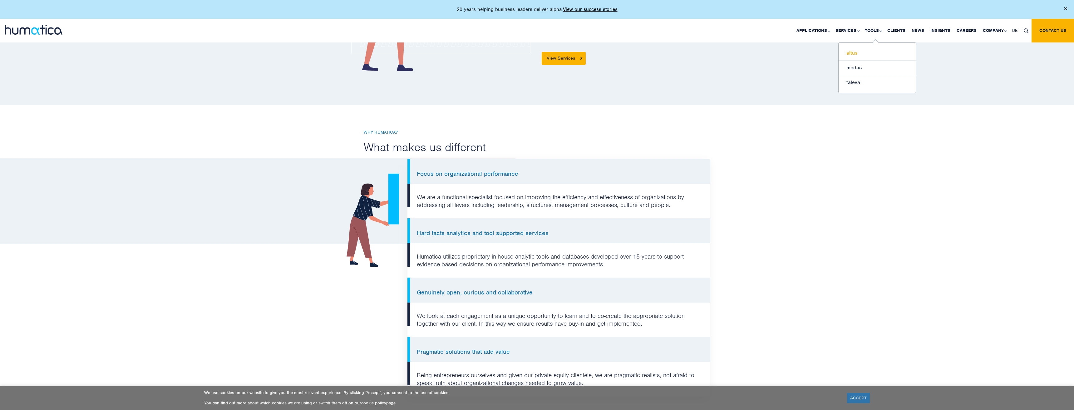 This screenshot has height=410, width=1074. What do you see at coordinates (521, 392) in the screenshot?
I see `p: We use cookies on our website to give you the most relevant experience. By clicking “Accept”, you...` at bounding box center [521, 392].